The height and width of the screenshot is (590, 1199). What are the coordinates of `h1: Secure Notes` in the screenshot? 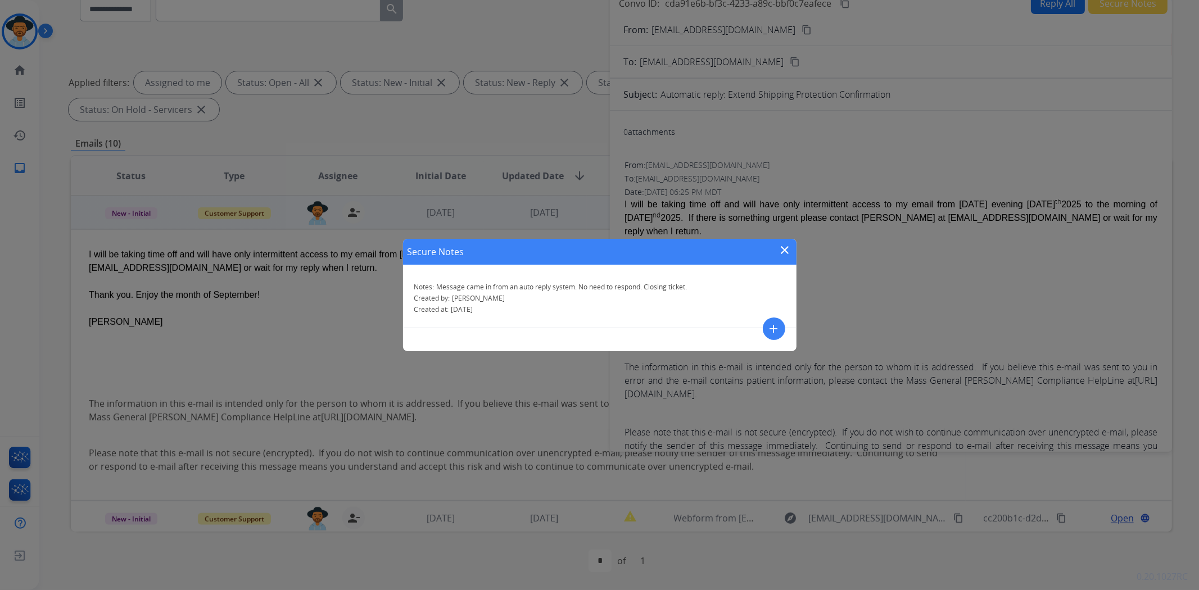 It's located at (436, 252).